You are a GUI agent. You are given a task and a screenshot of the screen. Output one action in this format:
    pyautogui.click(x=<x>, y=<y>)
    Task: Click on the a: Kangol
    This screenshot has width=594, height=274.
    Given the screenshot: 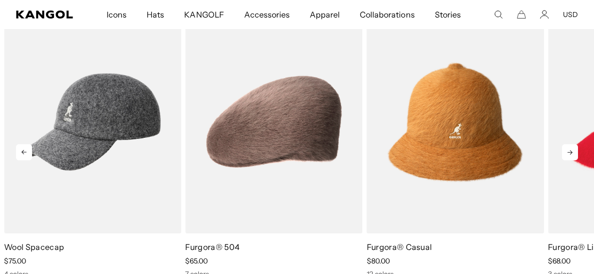 What is the action you would take?
    pyautogui.click(x=45, y=15)
    